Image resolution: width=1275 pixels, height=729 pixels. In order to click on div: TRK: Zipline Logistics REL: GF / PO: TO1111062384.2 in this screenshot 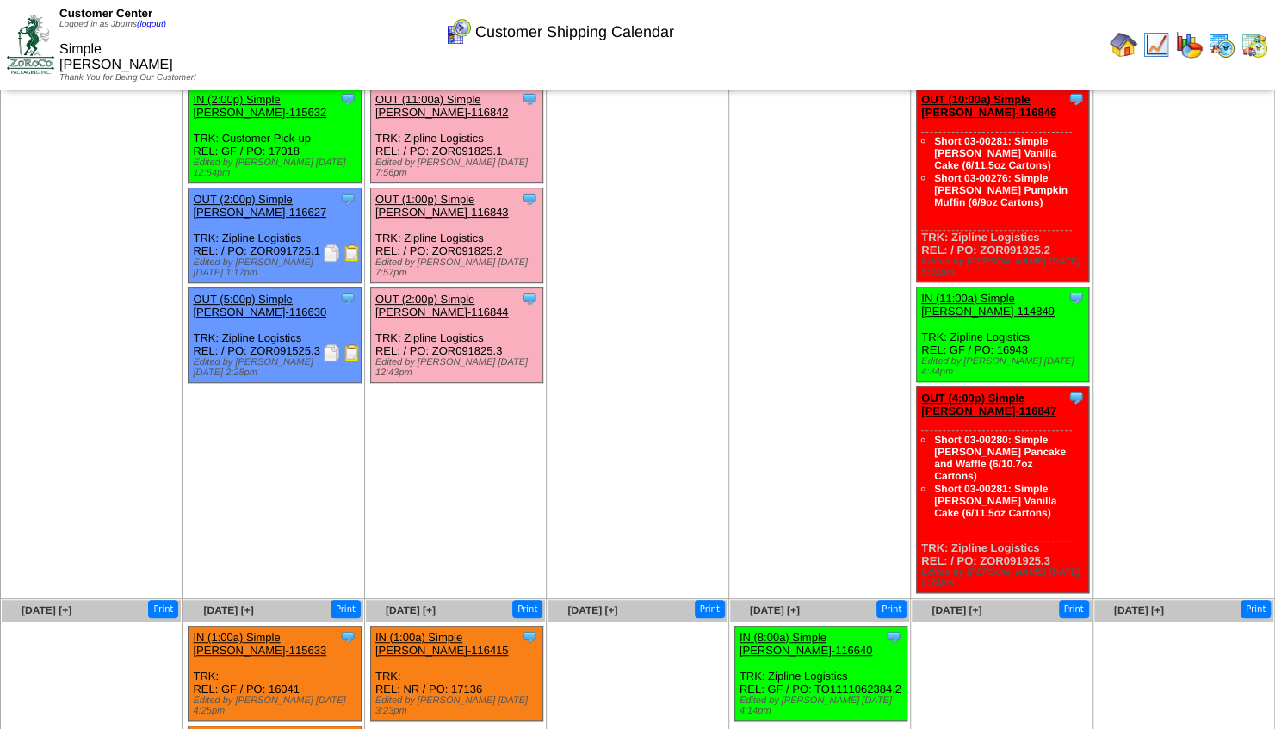, I will do `click(820, 674)`.